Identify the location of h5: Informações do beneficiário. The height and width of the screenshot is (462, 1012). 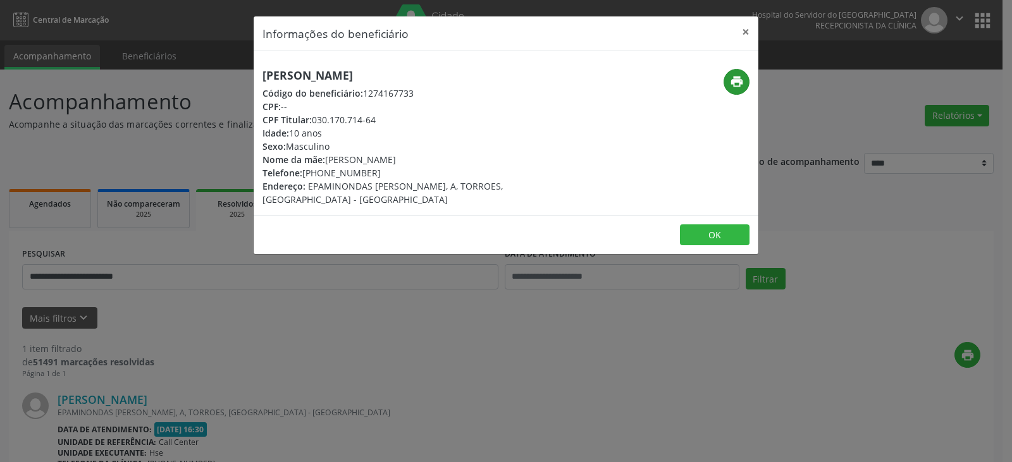
(335, 34).